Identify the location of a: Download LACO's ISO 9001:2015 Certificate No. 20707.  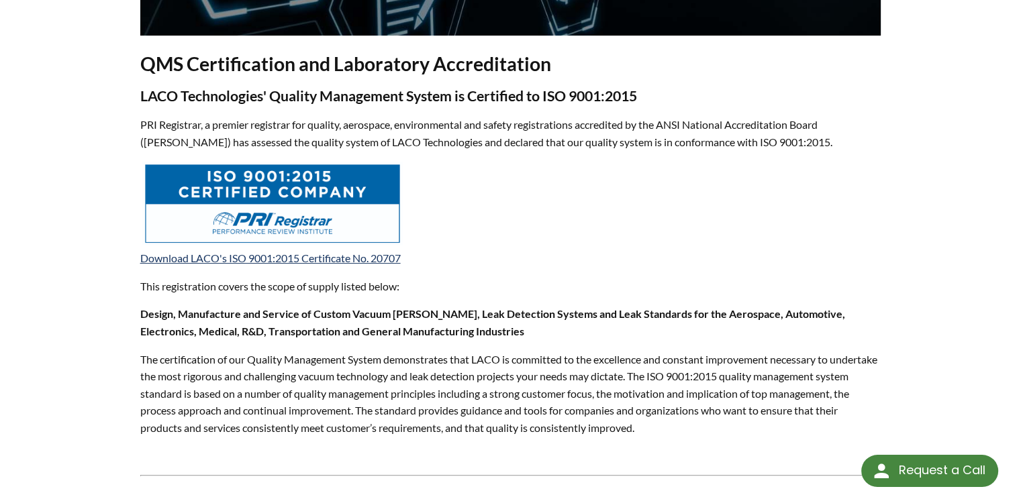
(270, 258).